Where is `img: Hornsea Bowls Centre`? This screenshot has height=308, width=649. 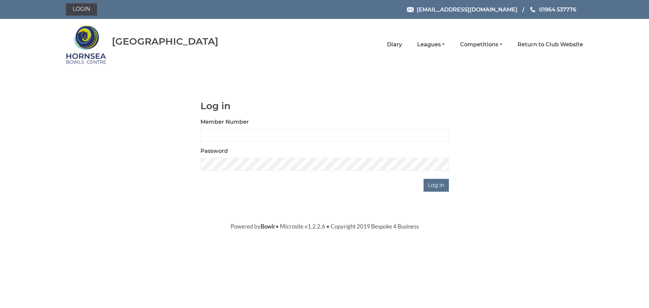
img: Hornsea Bowls Centre is located at coordinates (86, 45).